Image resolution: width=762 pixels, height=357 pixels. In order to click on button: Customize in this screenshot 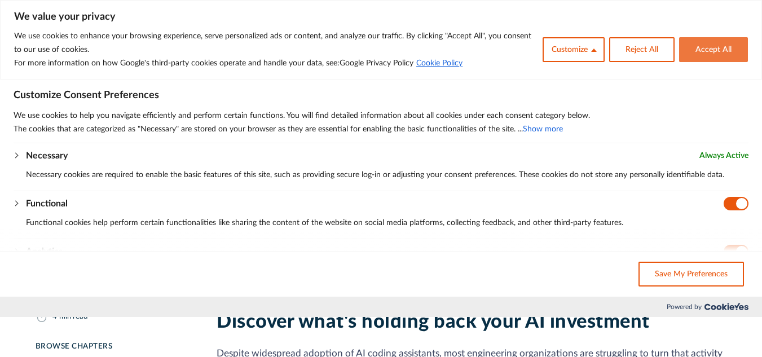, I will do `click(574, 50)`.